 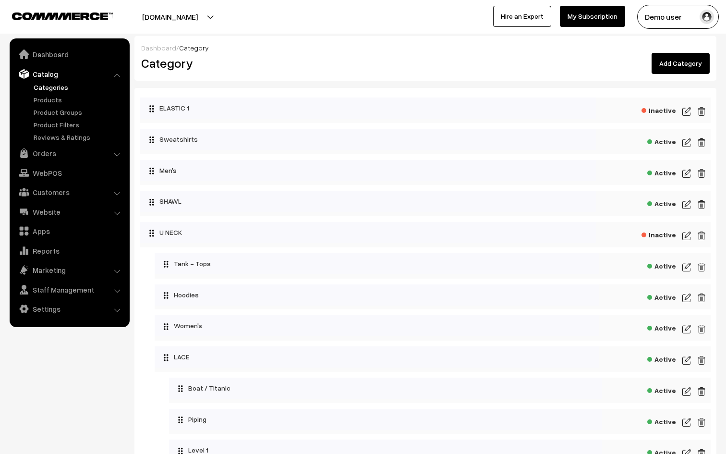 What do you see at coordinates (69, 153) in the screenshot?
I see `a: Orders` at bounding box center [69, 153].